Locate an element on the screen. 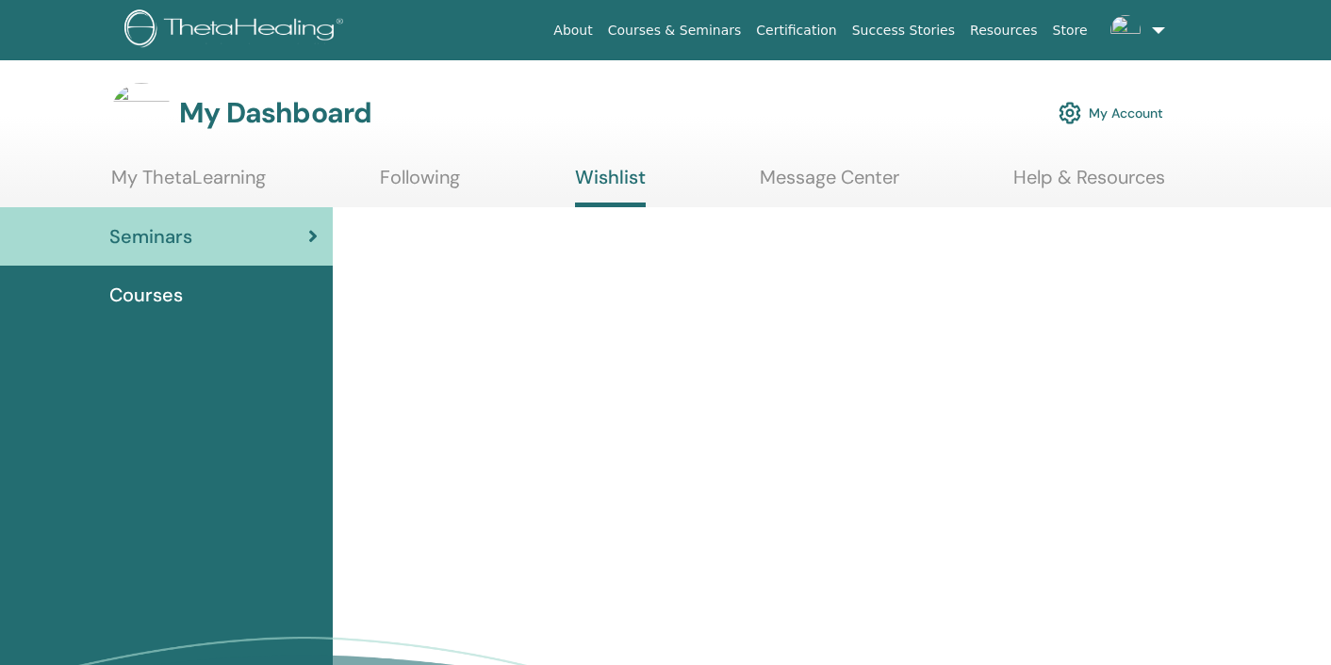 This screenshot has width=1331, height=665. a: My ThetaLearning is located at coordinates (188, 184).